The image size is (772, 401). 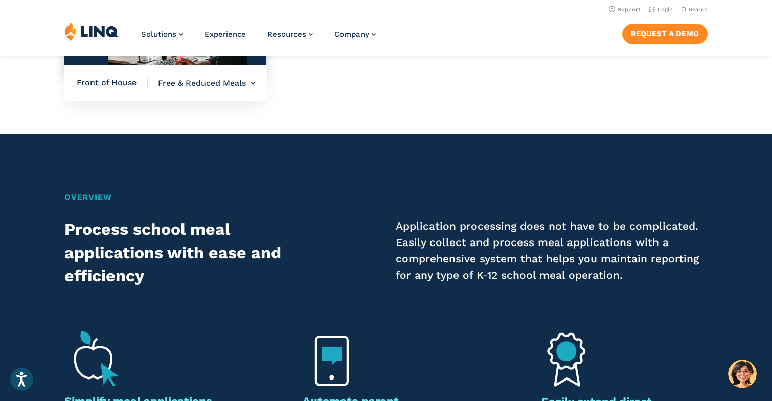 What do you see at coordinates (694, 9) in the screenshot?
I see `button: Open Search Bar` at bounding box center [694, 9].